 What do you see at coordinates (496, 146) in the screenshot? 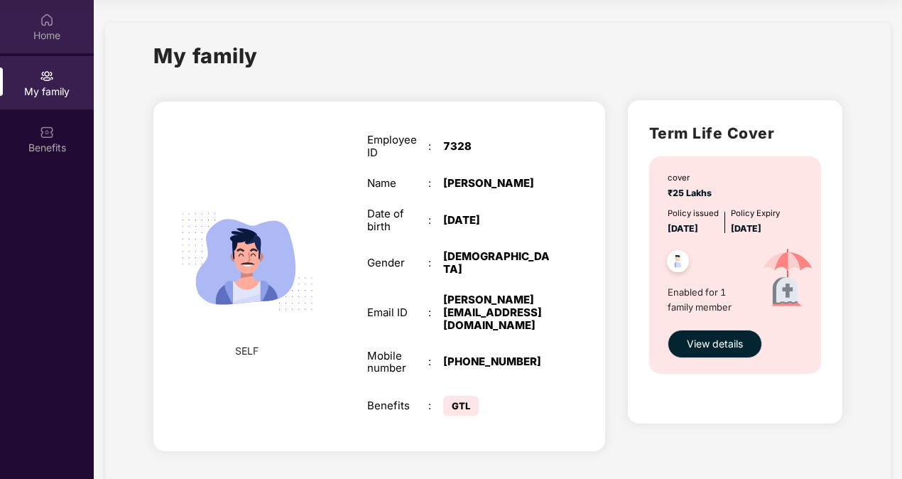
I see `div: 7328` at bounding box center [496, 146].